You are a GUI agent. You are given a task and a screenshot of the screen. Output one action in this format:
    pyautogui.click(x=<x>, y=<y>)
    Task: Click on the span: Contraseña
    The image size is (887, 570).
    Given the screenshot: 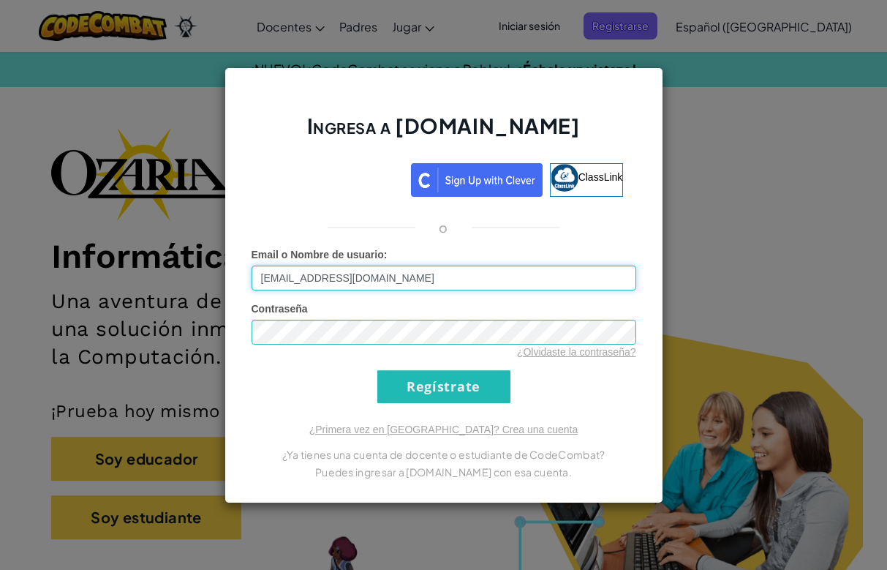 What is the action you would take?
    pyautogui.click(x=279, y=309)
    